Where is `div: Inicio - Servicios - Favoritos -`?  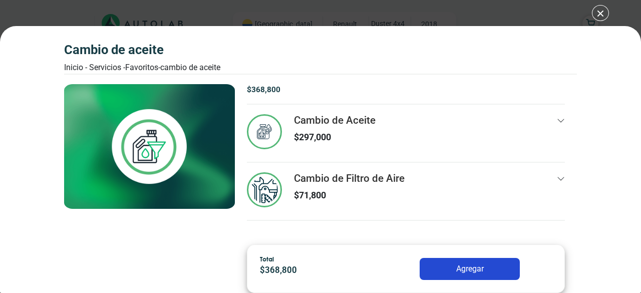
div: Inicio - Servicios - Favoritos - is located at coordinates (142, 68).